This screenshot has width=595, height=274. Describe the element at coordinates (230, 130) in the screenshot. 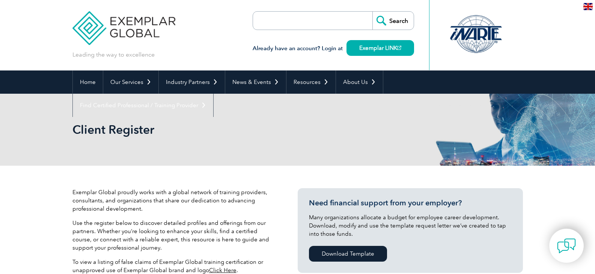

I see `h2: Client Register` at that location.